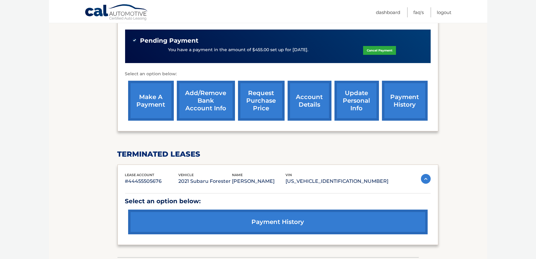 The image size is (536, 259). Describe the element at coordinates (205, 181) in the screenshot. I see `p: 2021 Subaru Forester` at that location.